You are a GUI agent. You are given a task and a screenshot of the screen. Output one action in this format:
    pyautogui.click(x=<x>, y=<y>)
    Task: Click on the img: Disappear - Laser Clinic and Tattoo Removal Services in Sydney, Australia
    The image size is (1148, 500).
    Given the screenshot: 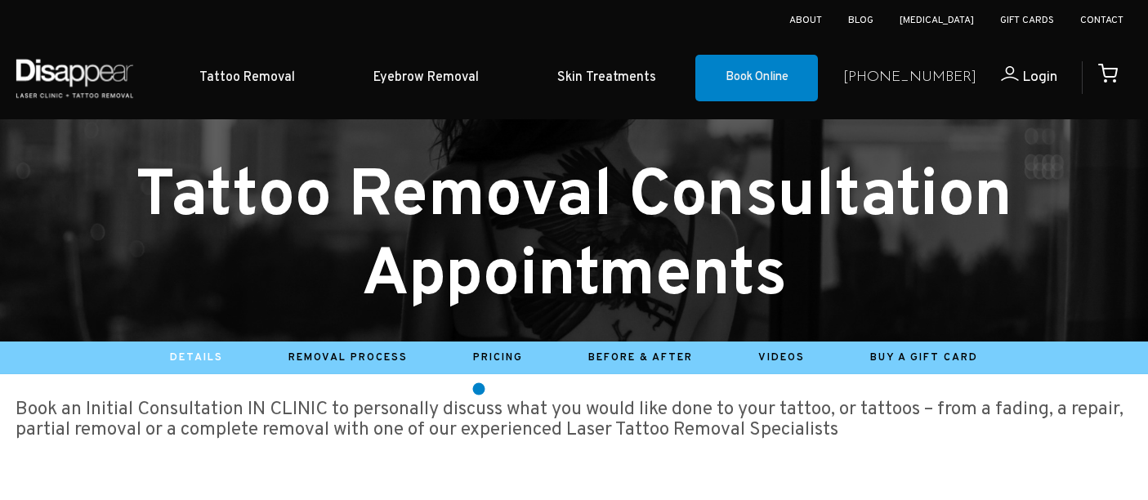 What is the action you would take?
    pyautogui.click(x=74, y=78)
    